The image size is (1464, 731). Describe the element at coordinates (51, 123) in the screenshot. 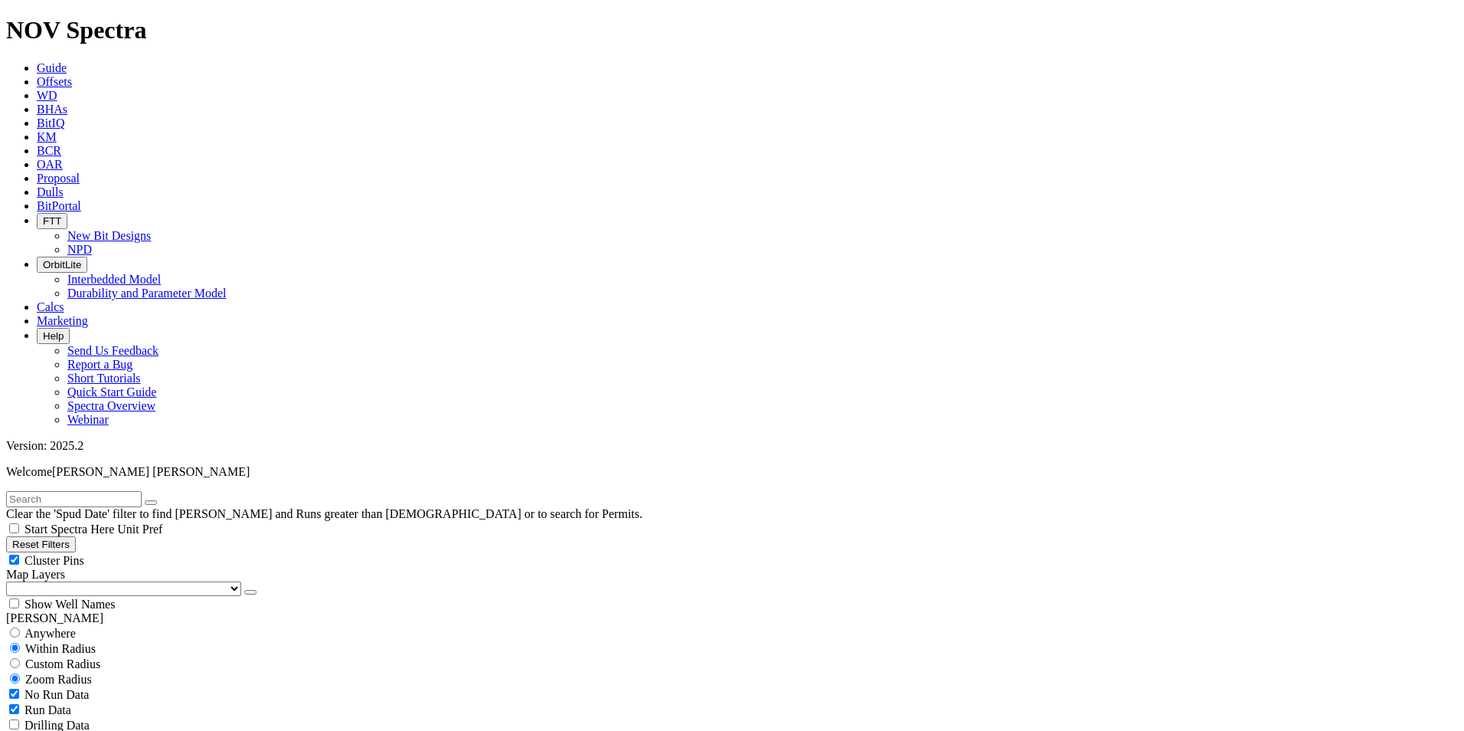

I see `span: BitIQ` at that location.